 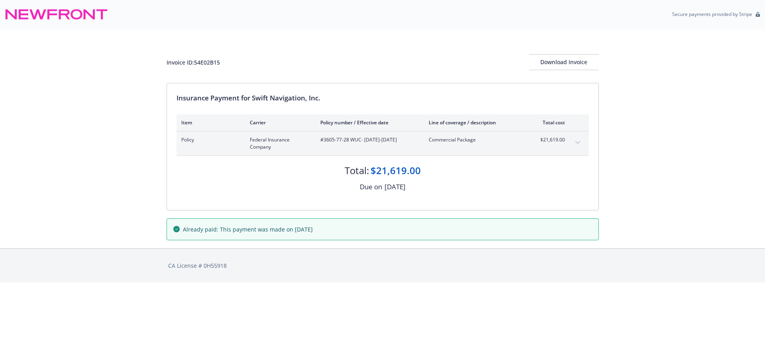 I want to click on button: Download Invoice, so click(x=564, y=62).